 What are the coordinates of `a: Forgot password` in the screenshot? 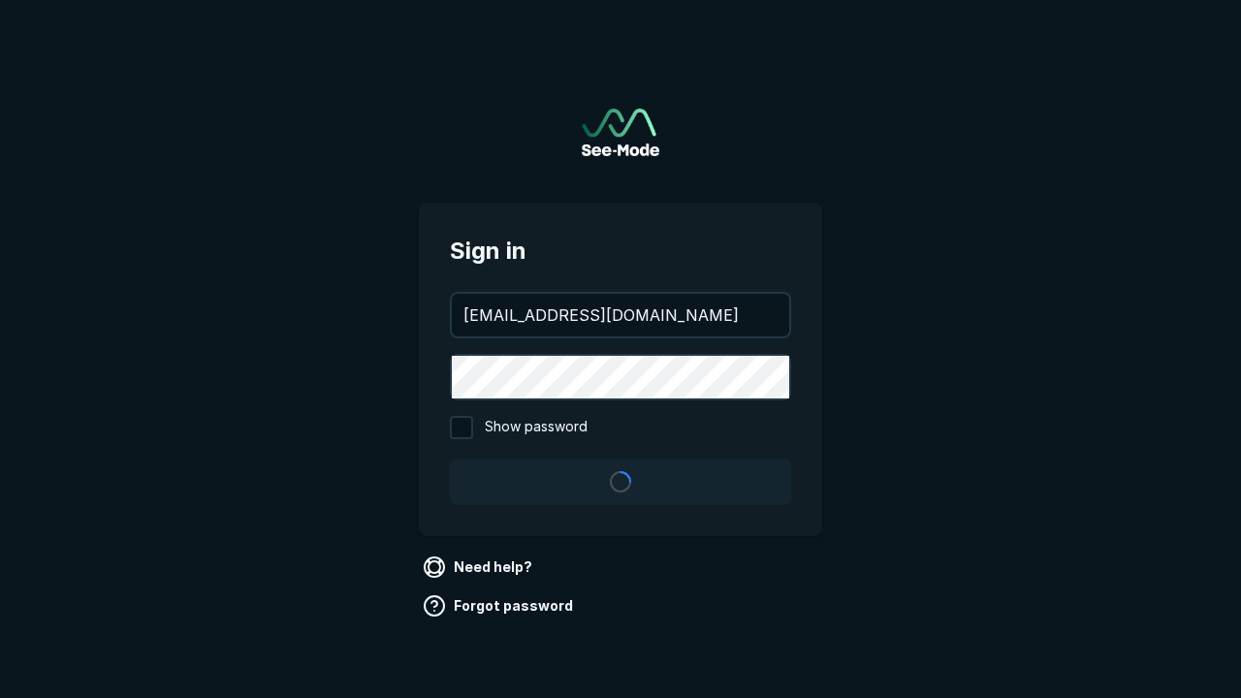 It's located at (499, 606).